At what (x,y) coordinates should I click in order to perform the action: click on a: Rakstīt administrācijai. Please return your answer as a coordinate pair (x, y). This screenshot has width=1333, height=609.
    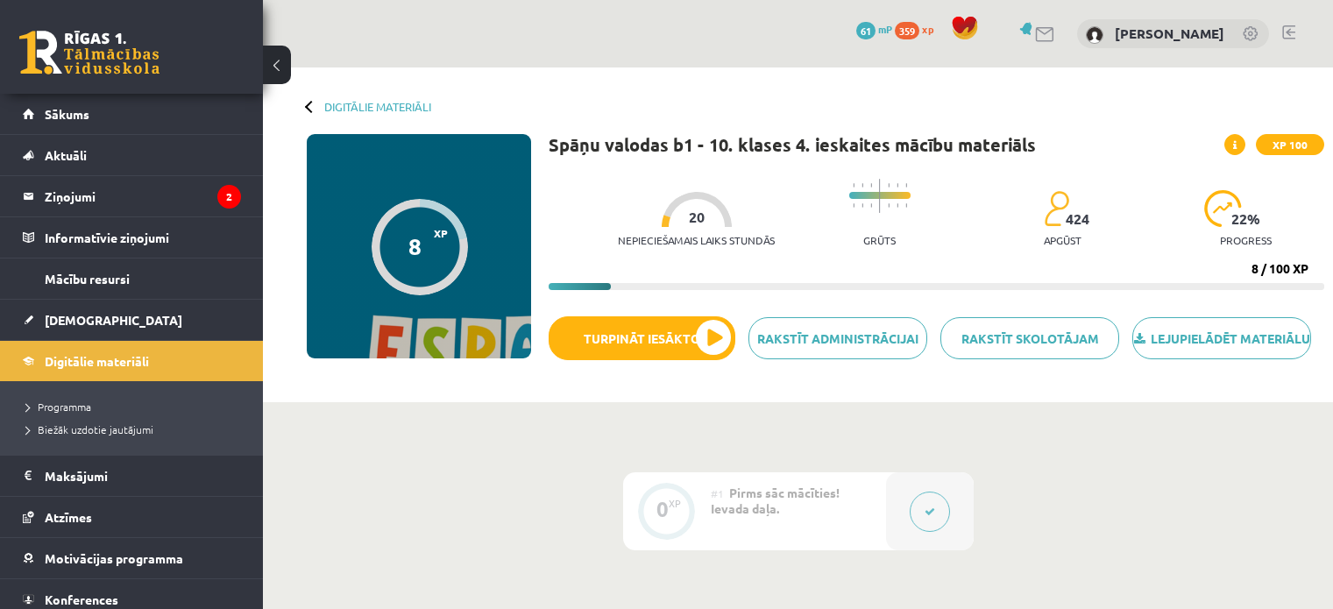
    Looking at the image, I should click on (838, 338).